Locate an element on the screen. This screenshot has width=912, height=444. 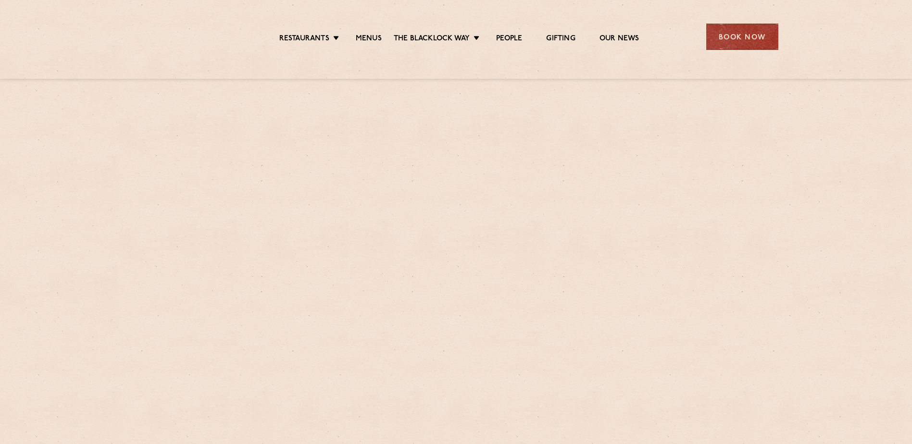
div: Book Now is located at coordinates (742, 37).